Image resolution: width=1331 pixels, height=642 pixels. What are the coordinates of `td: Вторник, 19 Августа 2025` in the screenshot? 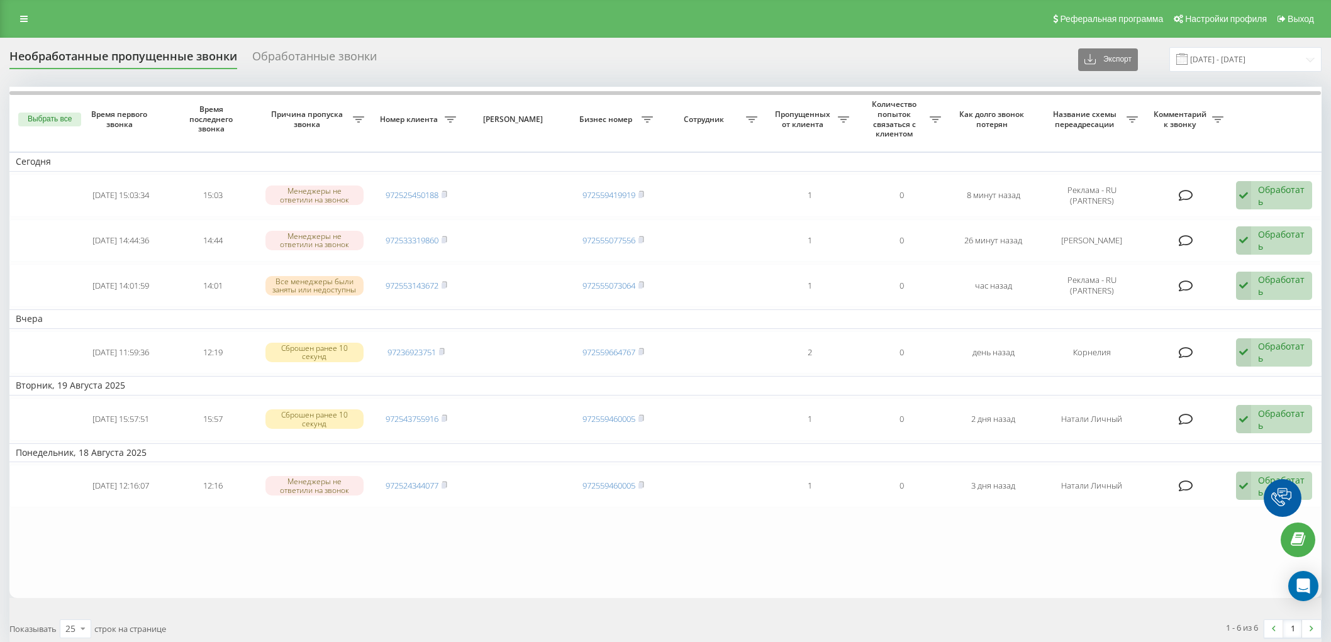 It's located at (666, 386).